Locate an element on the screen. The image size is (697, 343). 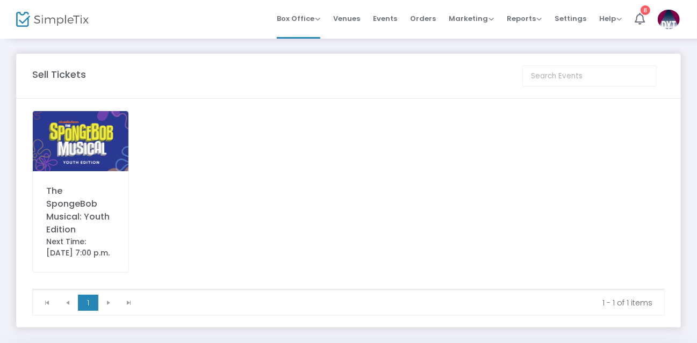
span: Box Office is located at coordinates (298, 18).